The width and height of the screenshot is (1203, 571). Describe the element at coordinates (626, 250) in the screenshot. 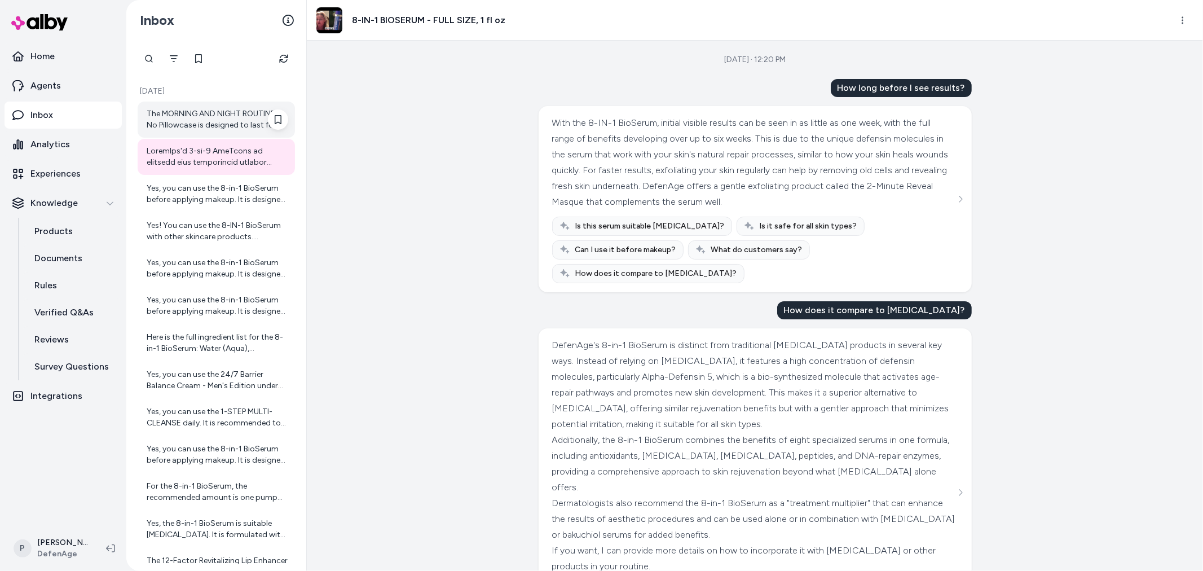

I see `span: Can I use it before makeup?` at that location.